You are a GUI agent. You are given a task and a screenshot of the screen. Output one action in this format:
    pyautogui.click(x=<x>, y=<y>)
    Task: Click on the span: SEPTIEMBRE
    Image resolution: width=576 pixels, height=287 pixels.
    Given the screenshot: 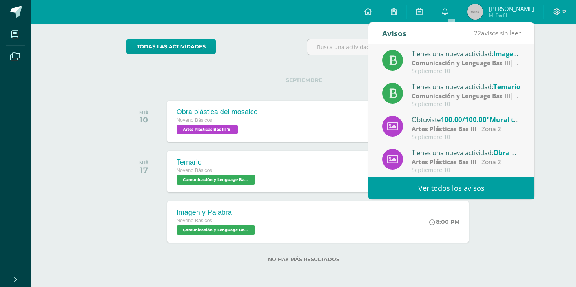 What is the action you would take?
    pyautogui.click(x=304, y=80)
    